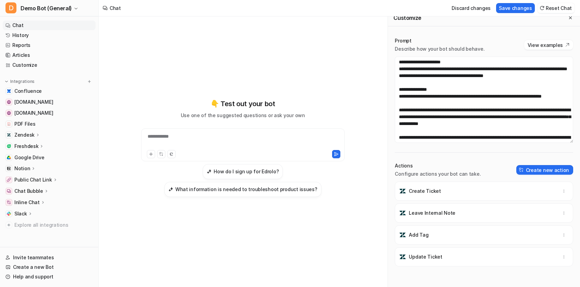  What do you see at coordinates (49, 55) in the screenshot?
I see `a: Articles` at bounding box center [49, 55].